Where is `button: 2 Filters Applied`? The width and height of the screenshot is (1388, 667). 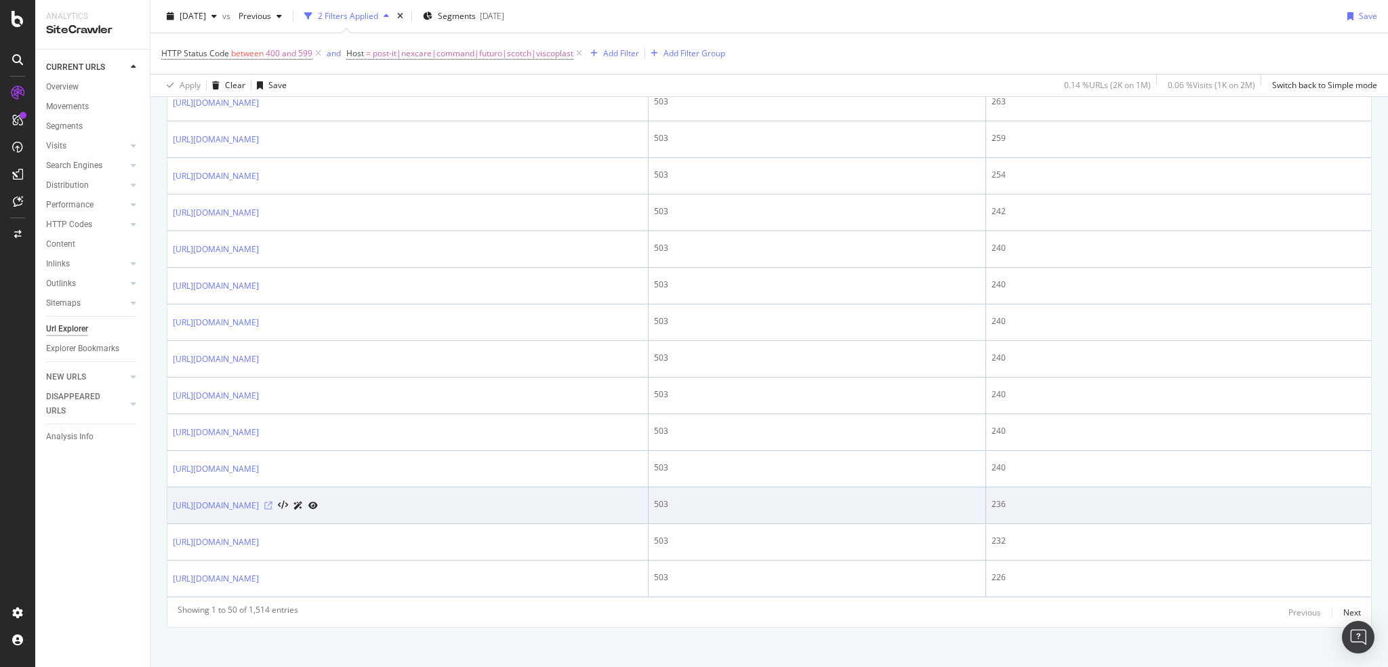
button: 2 Filters Applied is located at coordinates (346, 16).